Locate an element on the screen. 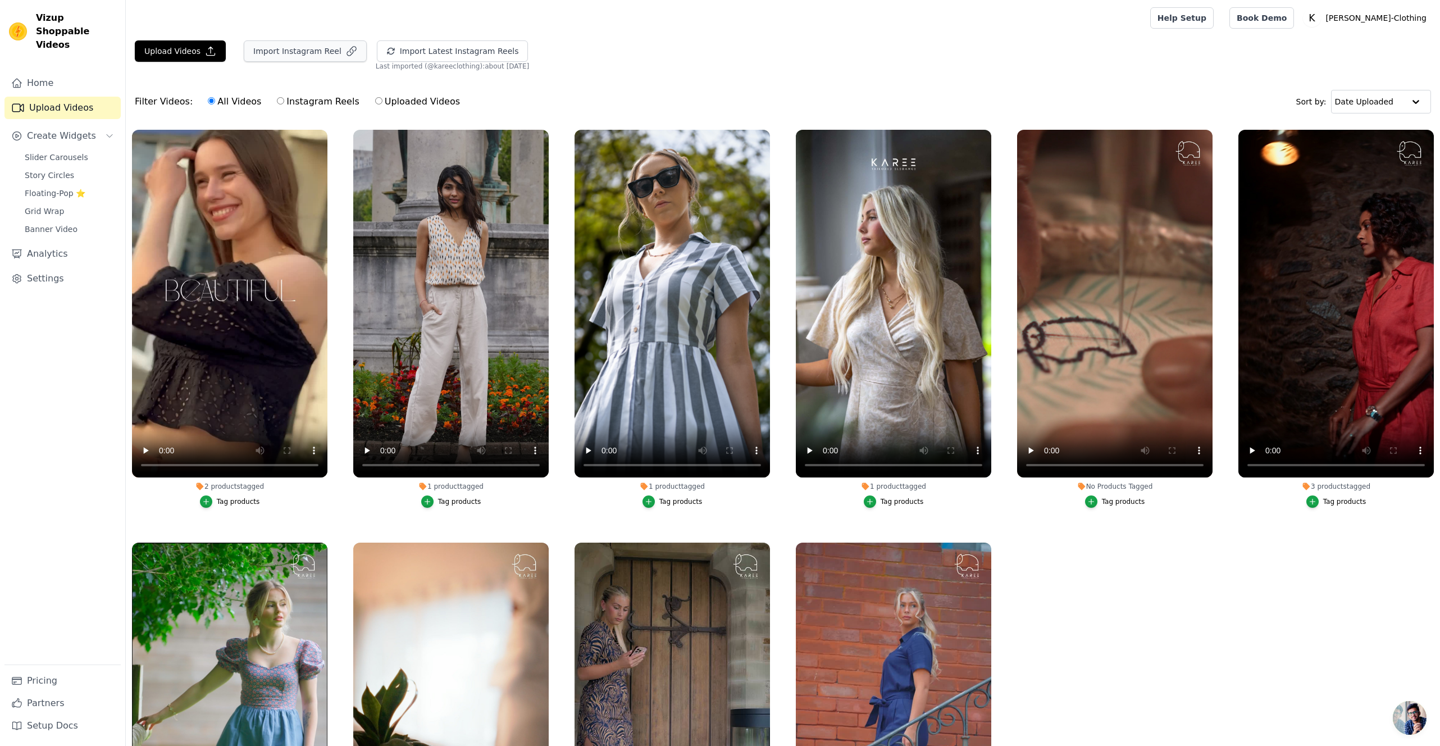 This screenshot has height=746, width=1440. span: Slider Carousels is located at coordinates (56, 157).